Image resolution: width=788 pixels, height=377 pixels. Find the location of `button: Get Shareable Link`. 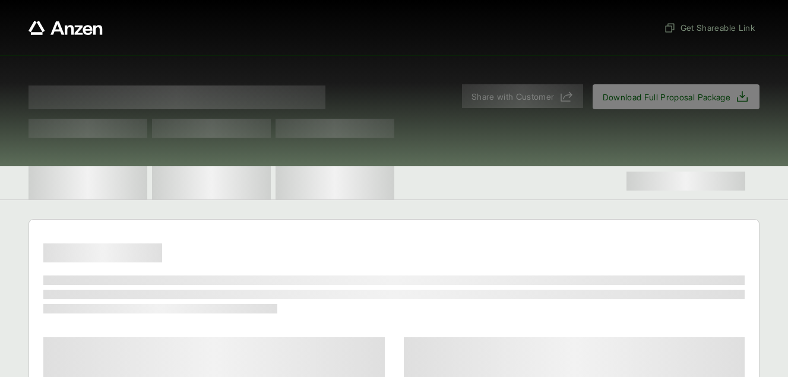

button: Get Shareable Link is located at coordinates (709, 27).